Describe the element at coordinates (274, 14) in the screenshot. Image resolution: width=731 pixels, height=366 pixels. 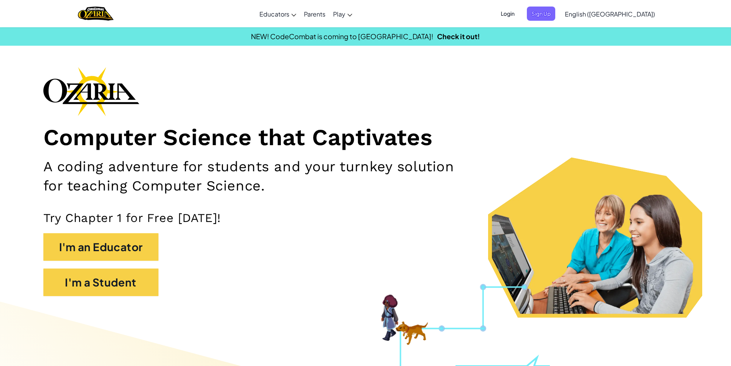
I see `span: Educators` at that location.